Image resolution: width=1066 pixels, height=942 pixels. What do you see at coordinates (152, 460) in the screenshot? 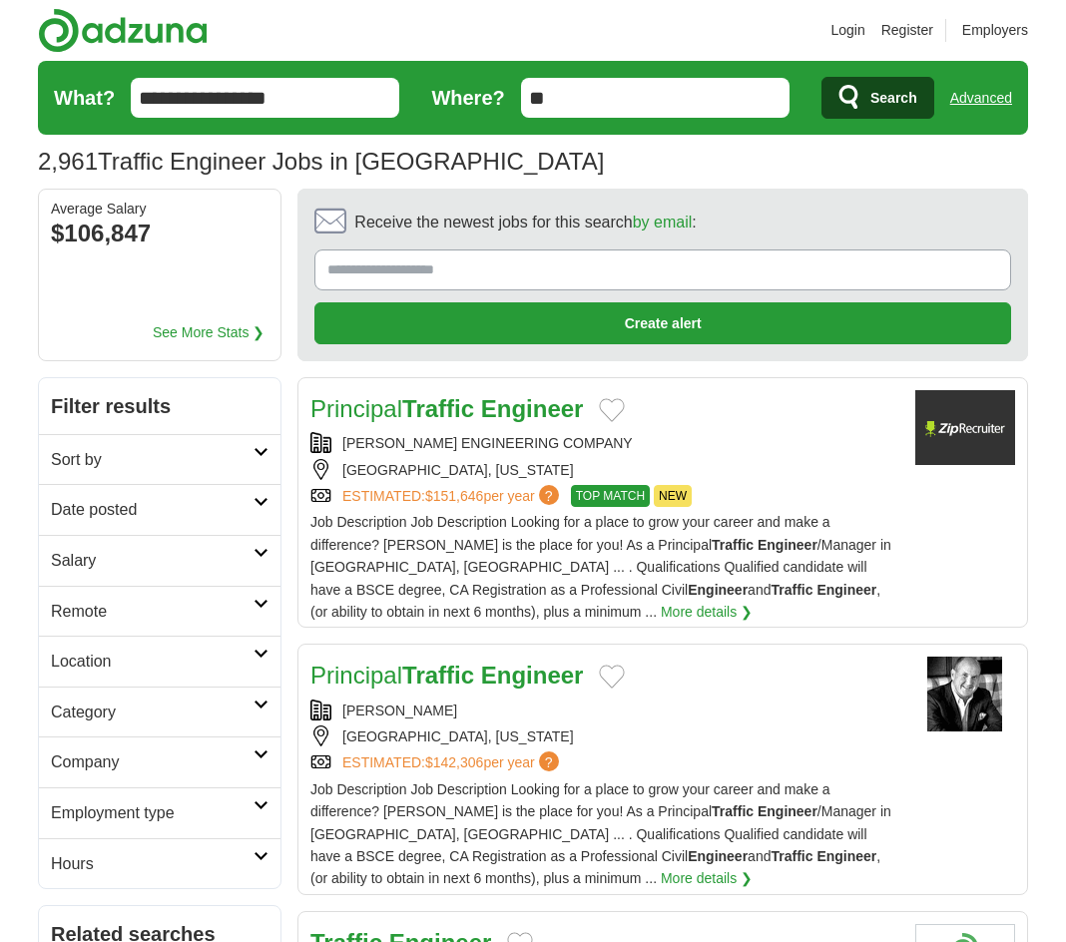
I see `h2: Sort by` at bounding box center [152, 460].